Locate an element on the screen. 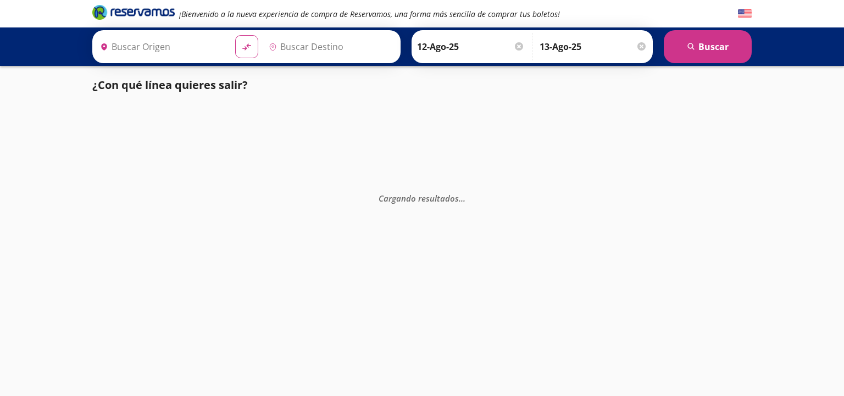 This screenshot has height=396, width=844. button: English is located at coordinates (745, 14).